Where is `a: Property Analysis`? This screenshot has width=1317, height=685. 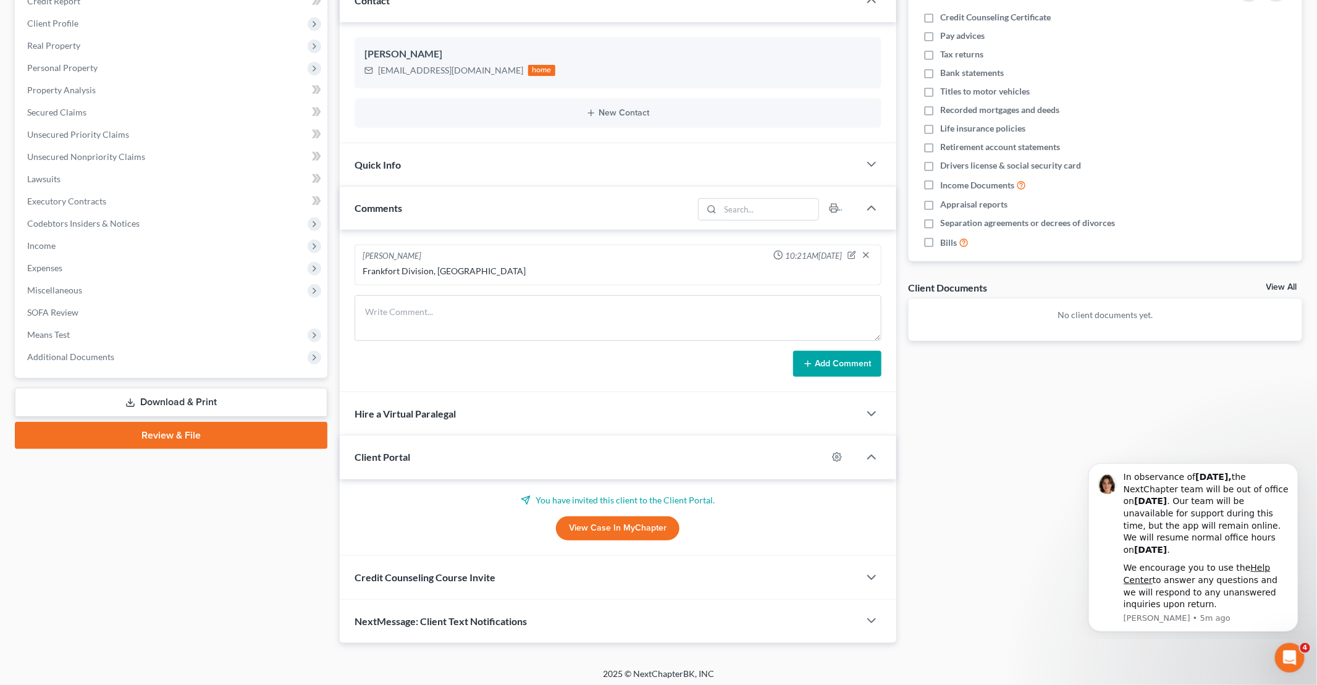 a: Property Analysis is located at coordinates (172, 90).